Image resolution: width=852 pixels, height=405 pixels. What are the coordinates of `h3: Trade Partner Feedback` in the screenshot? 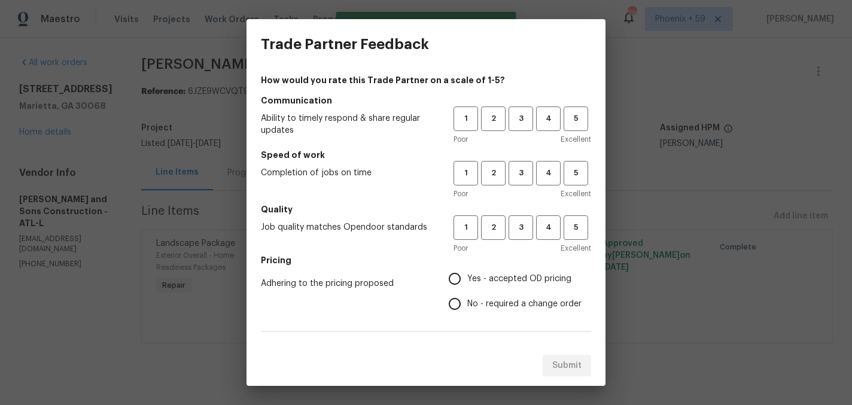 It's located at (345, 44).